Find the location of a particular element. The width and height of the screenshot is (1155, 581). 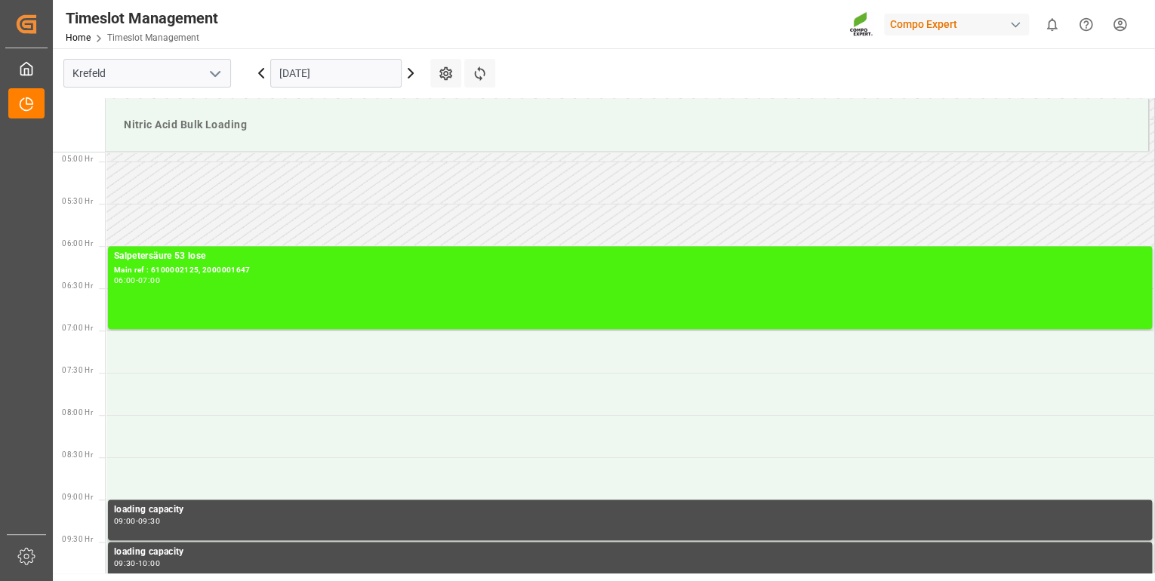

a: Home is located at coordinates (78, 38).